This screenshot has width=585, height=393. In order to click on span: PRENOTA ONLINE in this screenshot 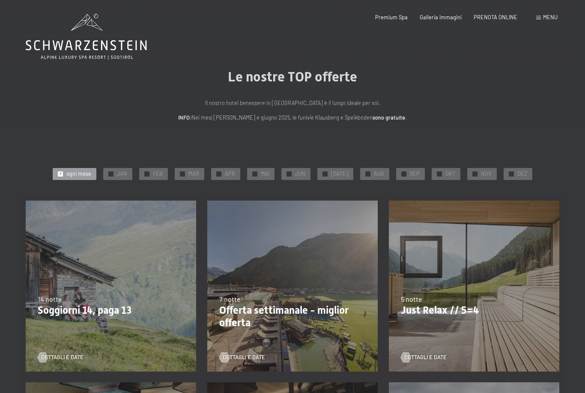, I will do `click(495, 17)`.